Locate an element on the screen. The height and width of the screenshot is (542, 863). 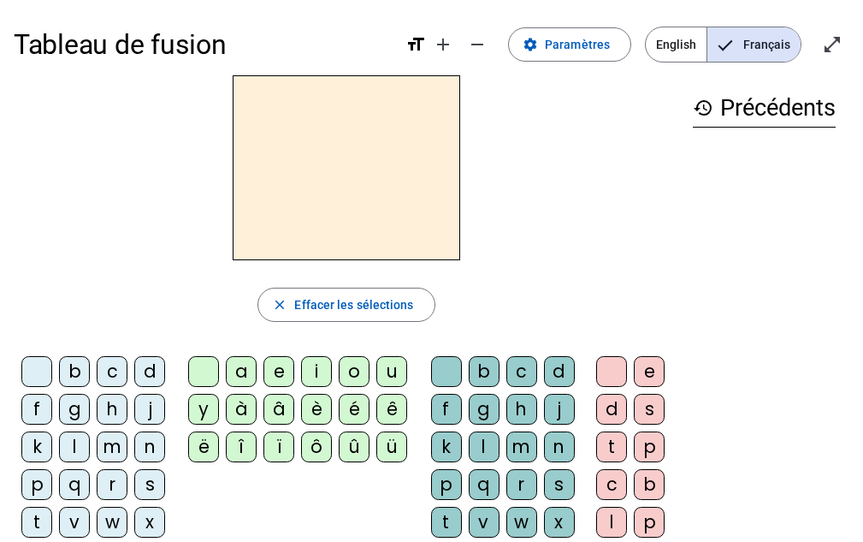
mat-icon: history is located at coordinates (703, 108).